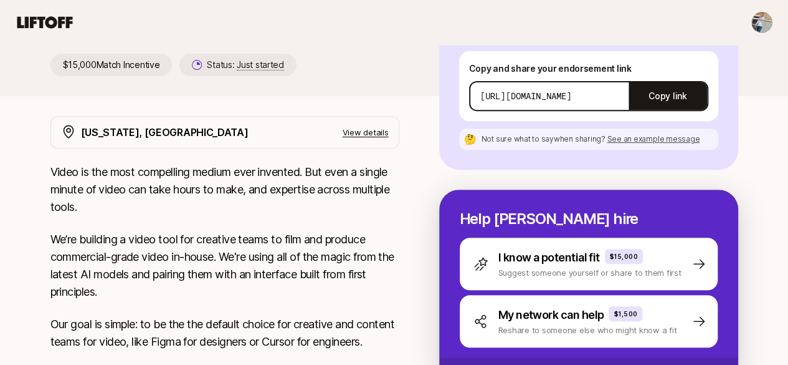  I want to click on p: Copy and share your endorsement link, so click(589, 69).